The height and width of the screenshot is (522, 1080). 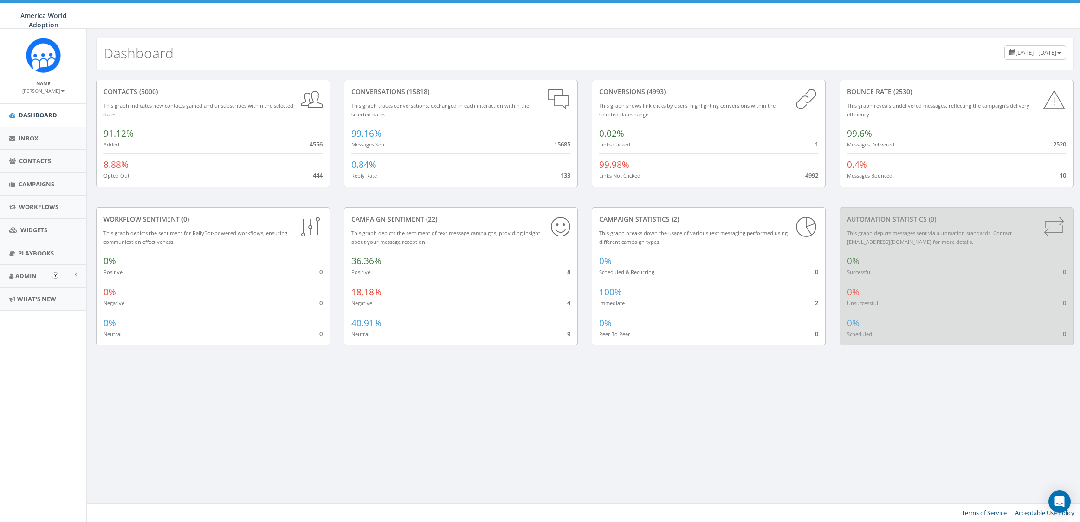 I want to click on small: Reply Rate, so click(x=364, y=175).